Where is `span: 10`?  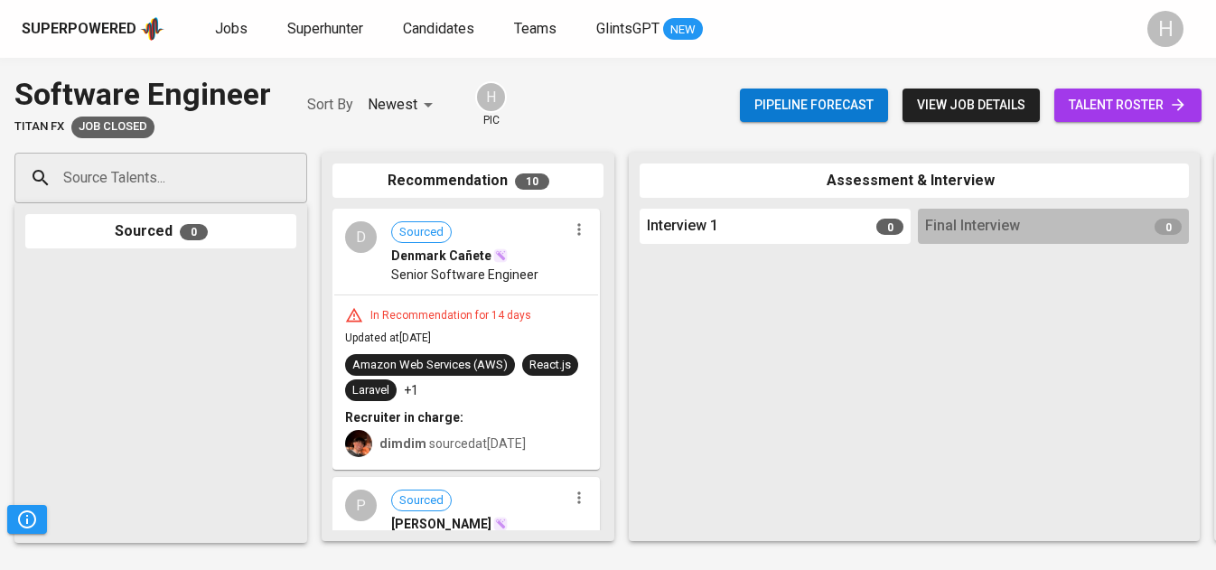 span: 10 is located at coordinates (532, 182).